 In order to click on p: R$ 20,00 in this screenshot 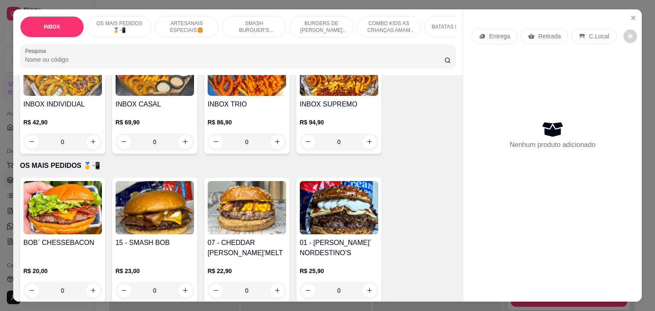, I will do `click(63, 271)`.